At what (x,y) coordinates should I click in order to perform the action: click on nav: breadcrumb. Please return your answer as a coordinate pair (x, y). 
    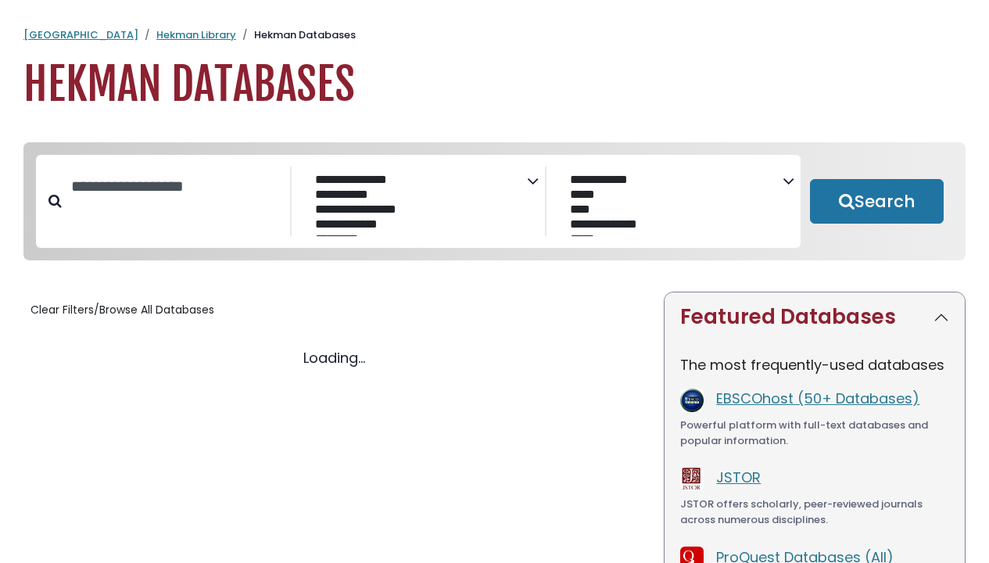
    Looking at the image, I should click on (494, 35).